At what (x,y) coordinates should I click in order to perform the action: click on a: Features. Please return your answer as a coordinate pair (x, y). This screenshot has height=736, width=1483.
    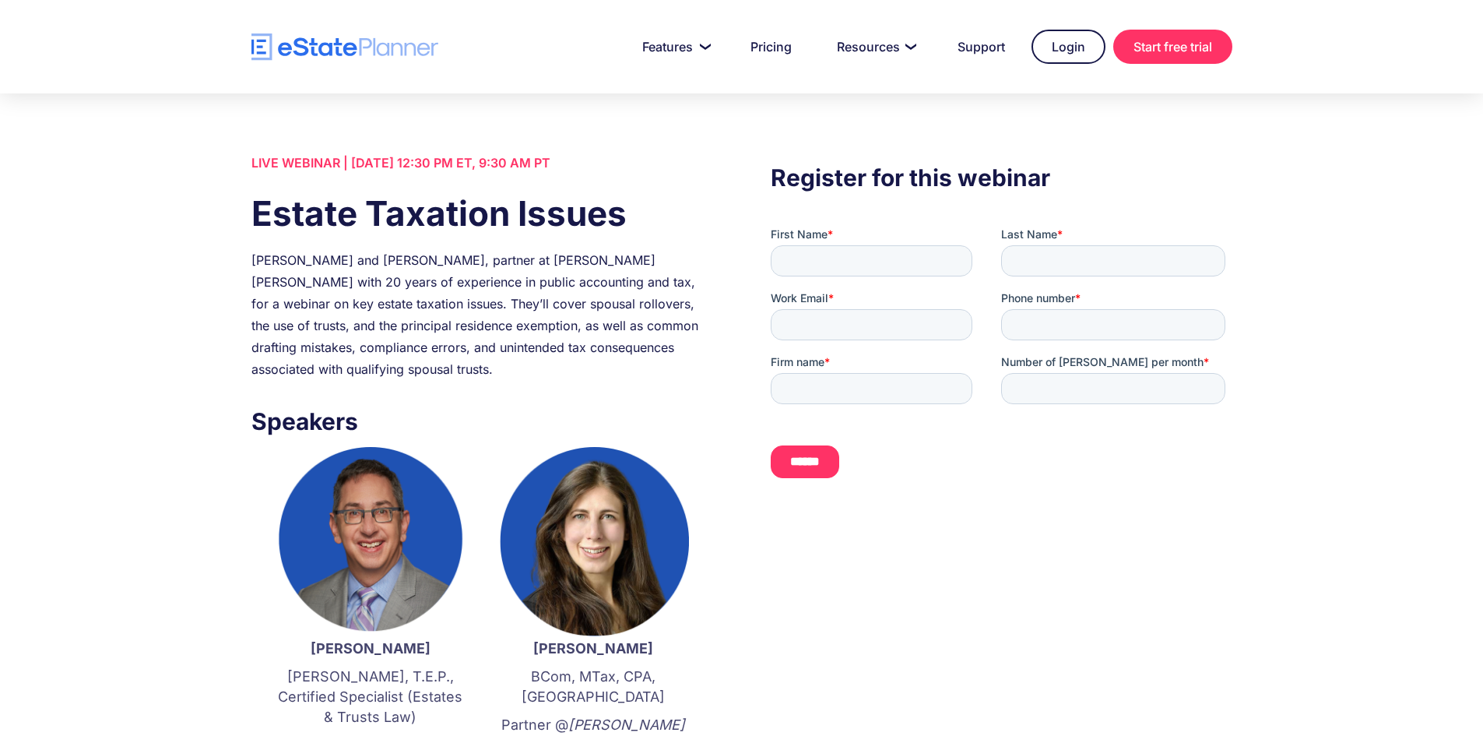
    Looking at the image, I should click on (673, 47).